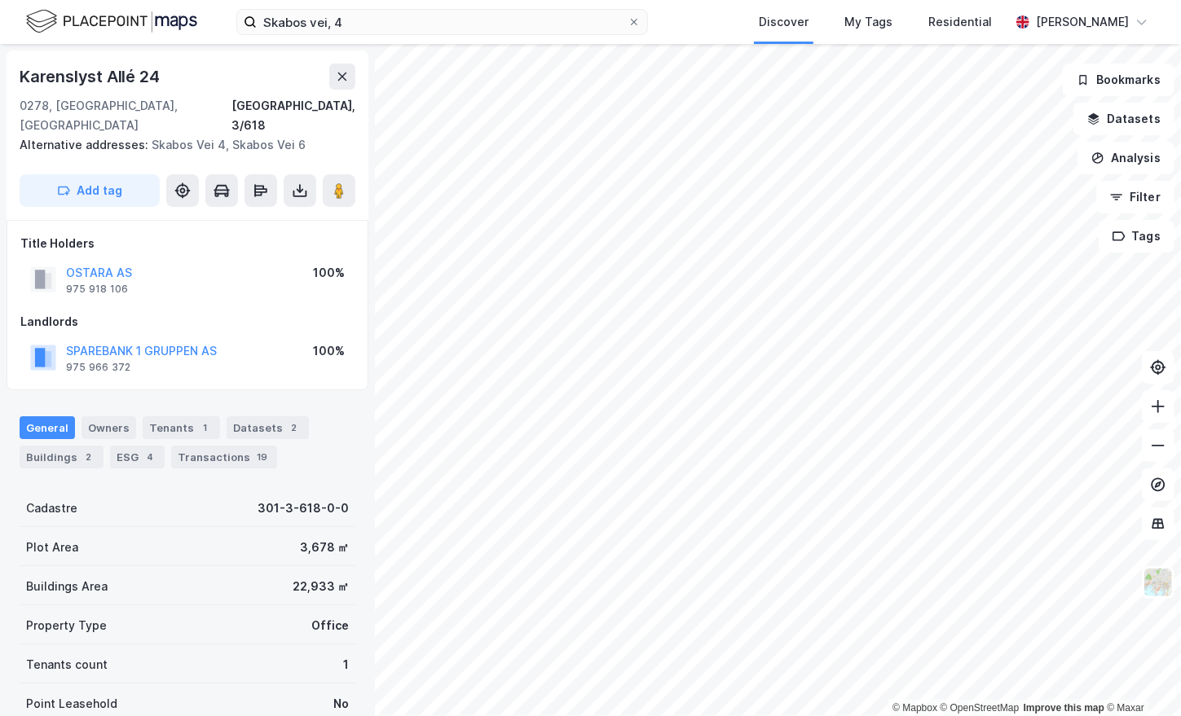 This screenshot has height=716, width=1181. Describe the element at coordinates (1136, 236) in the screenshot. I see `button: Tags` at that location.